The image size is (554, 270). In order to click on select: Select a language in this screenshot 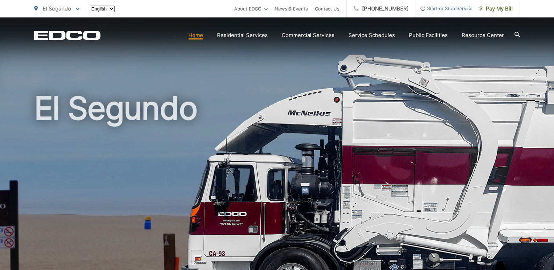, I will do `click(102, 9)`.